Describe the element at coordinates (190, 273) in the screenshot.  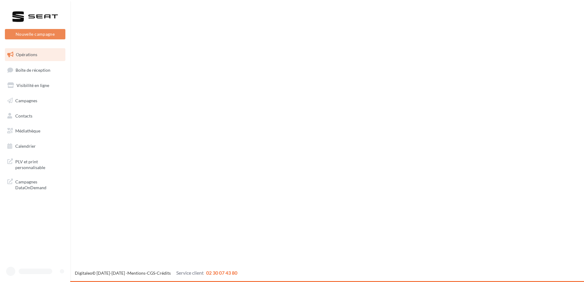
I see `span: Service client` at that location.